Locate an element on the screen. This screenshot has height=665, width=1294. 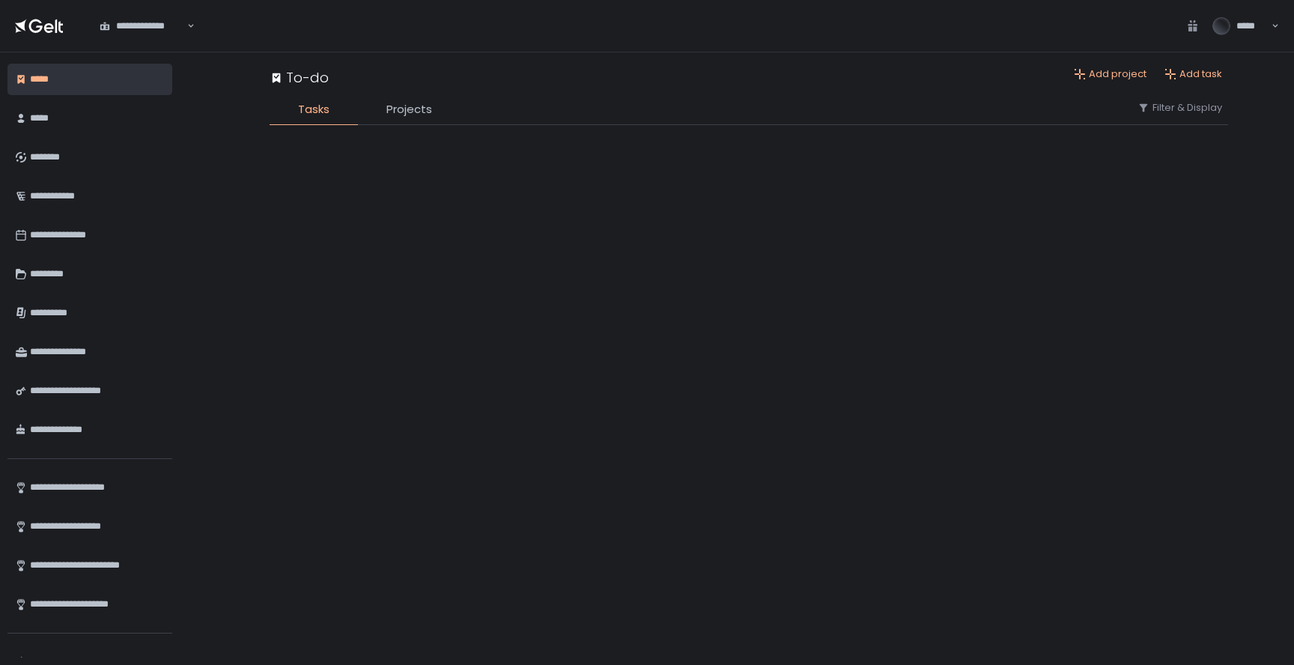
div: Add task is located at coordinates (1193, 74).